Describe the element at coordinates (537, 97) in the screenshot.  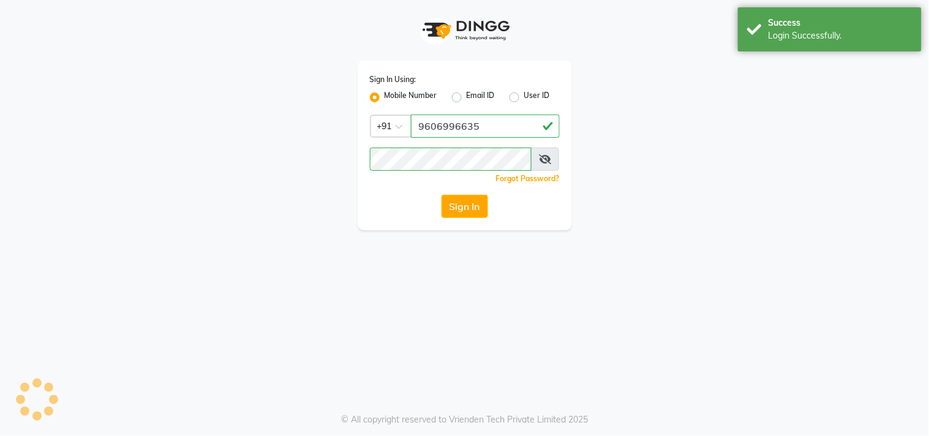
I see `label: User ID` at that location.